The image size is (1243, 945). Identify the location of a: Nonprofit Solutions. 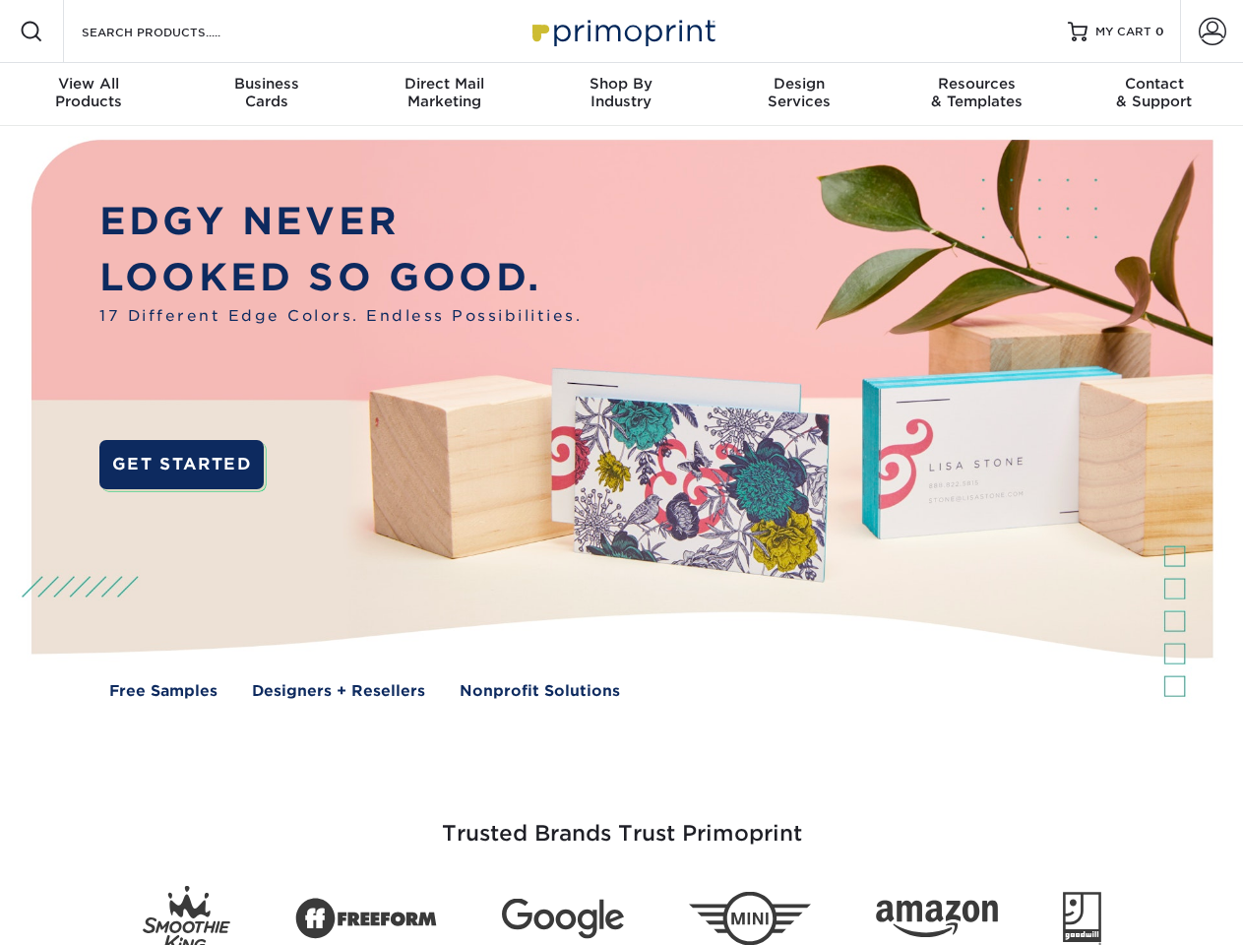
(539, 691).